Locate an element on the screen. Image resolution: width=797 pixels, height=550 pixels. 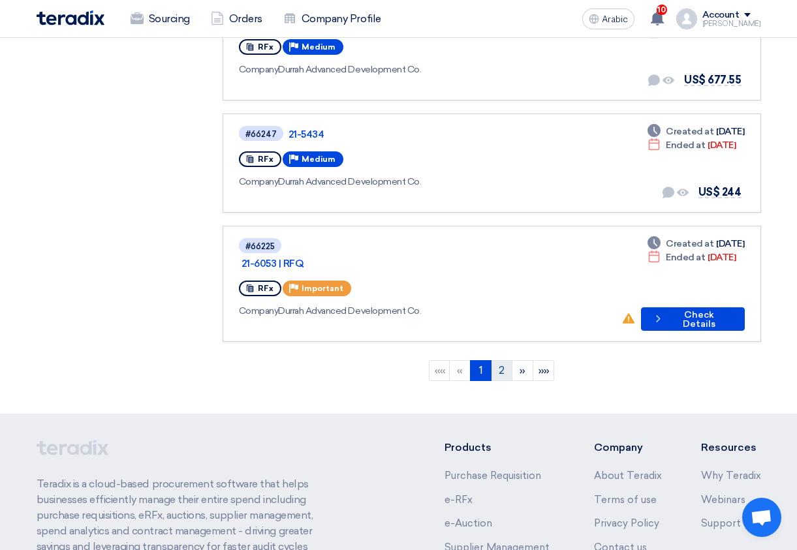
a: e-Auction is located at coordinates (468, 524).